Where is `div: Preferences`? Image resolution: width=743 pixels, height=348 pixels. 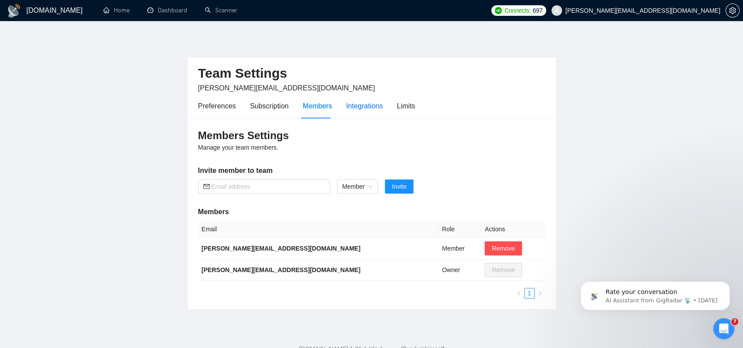 div: Preferences is located at coordinates (217, 106).